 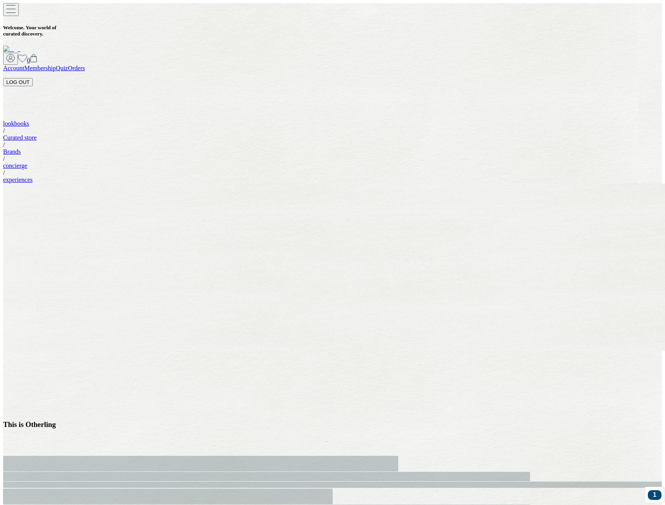 What do you see at coordinates (332, 31) in the screenshot?
I see `h5: Welcome . Your world of curated discovery.` at bounding box center [332, 31].